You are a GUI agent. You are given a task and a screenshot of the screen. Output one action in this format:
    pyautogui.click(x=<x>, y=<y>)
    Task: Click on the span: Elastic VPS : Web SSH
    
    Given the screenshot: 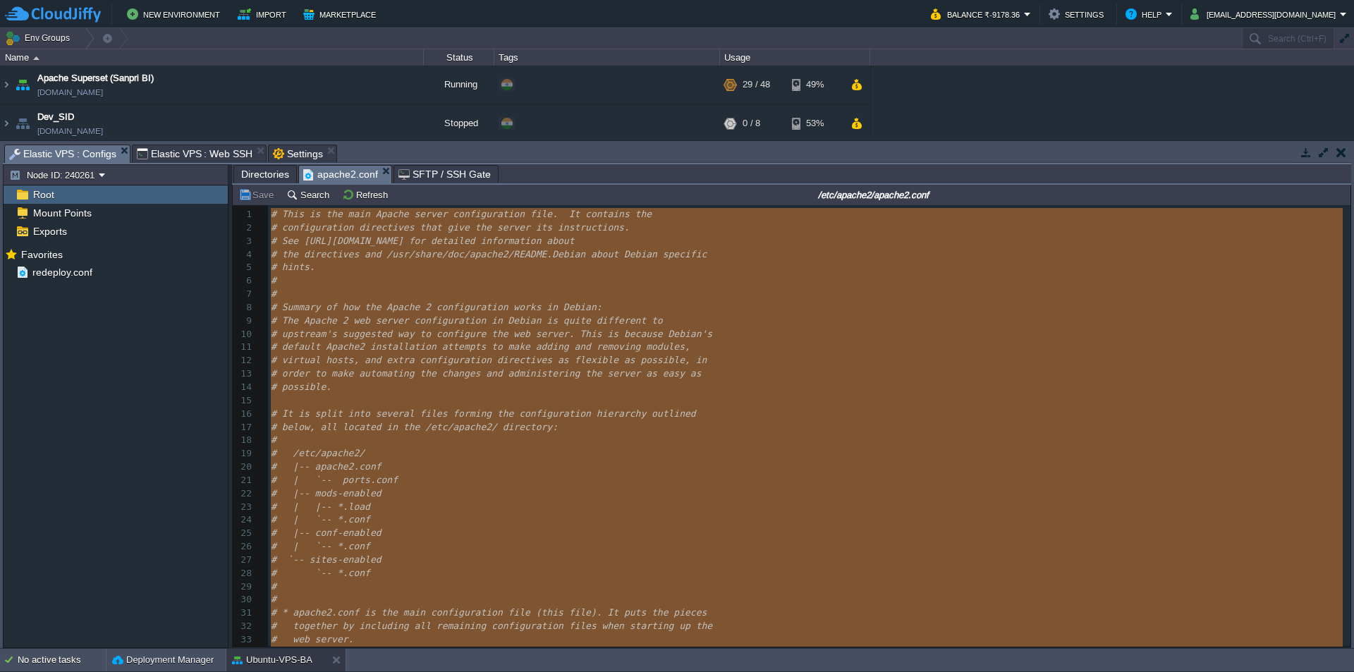 What is the action you would take?
    pyautogui.click(x=195, y=154)
    